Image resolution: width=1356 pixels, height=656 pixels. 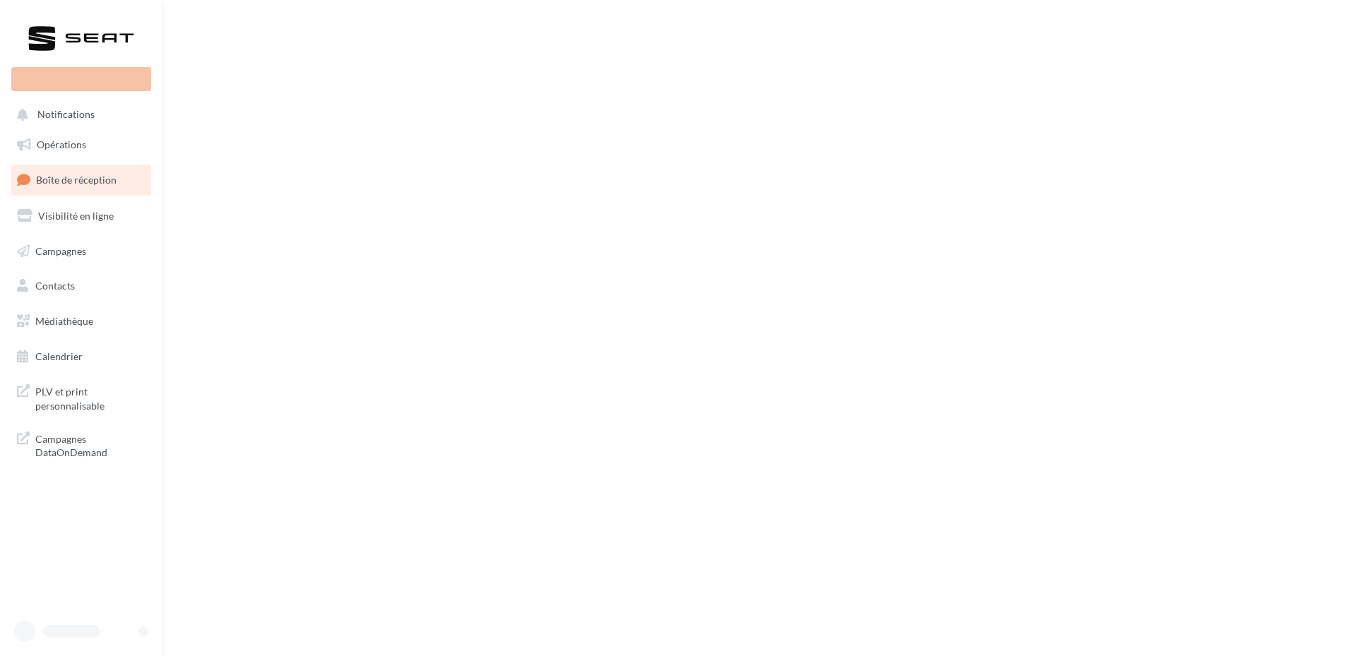 What do you see at coordinates (81, 357) in the screenshot?
I see `a: Calendrier` at bounding box center [81, 357].